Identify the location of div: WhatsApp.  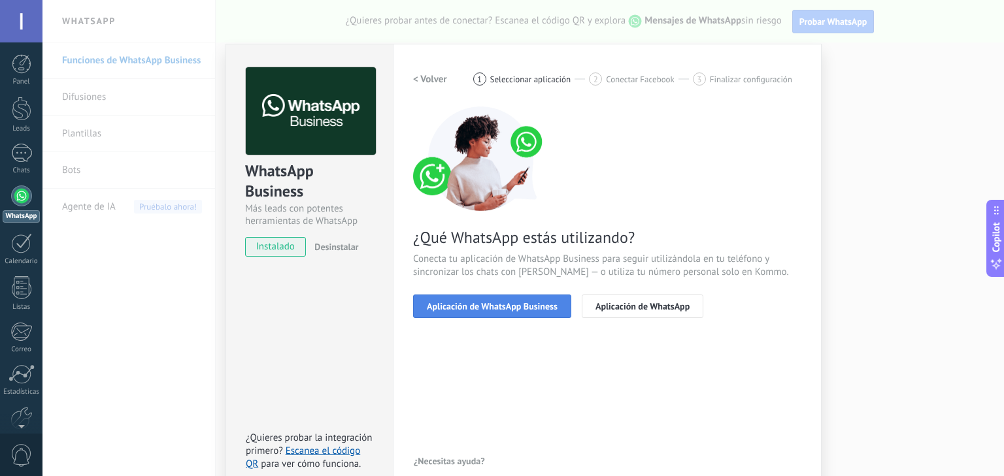
(21, 216).